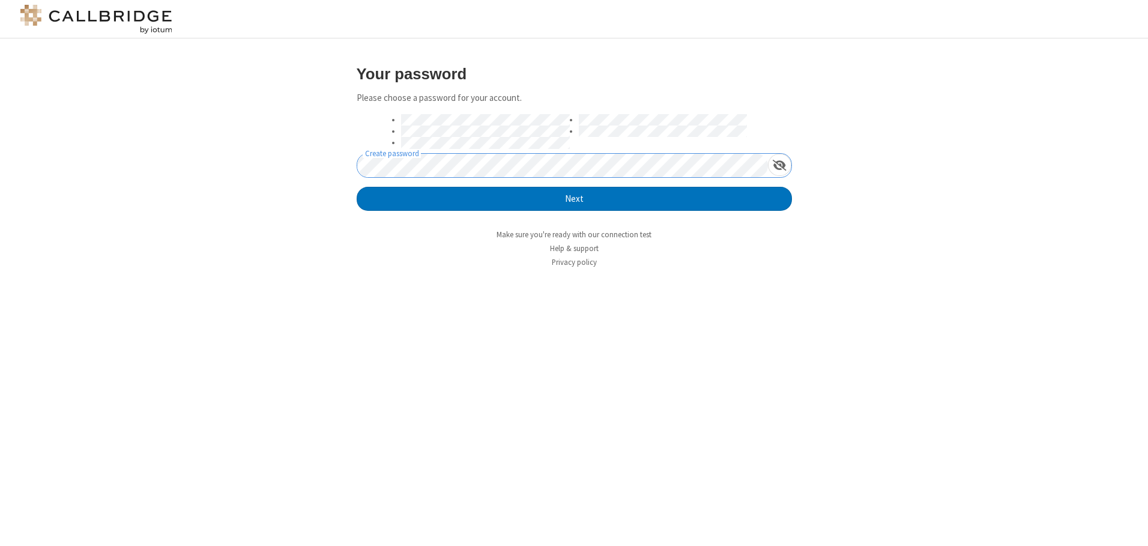  What do you see at coordinates (574, 234) in the screenshot?
I see `a: Make sure you're ready with our connection test` at bounding box center [574, 234].